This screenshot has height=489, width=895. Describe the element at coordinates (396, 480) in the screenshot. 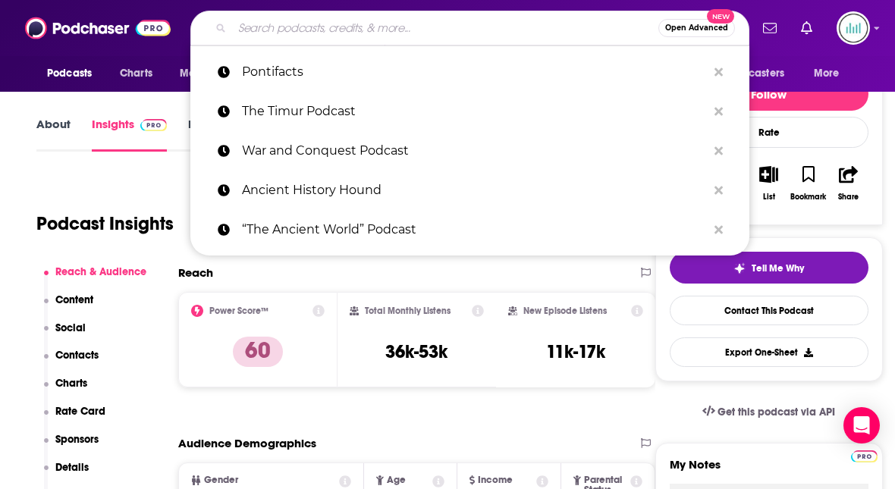

I see `span: Age` at that location.